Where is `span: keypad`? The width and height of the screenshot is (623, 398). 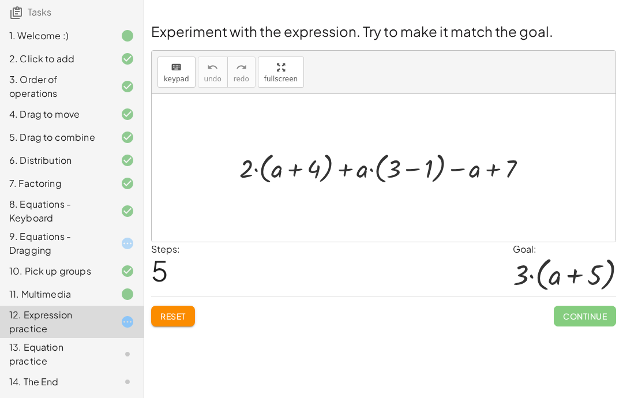
span: keypad is located at coordinates (177, 79).